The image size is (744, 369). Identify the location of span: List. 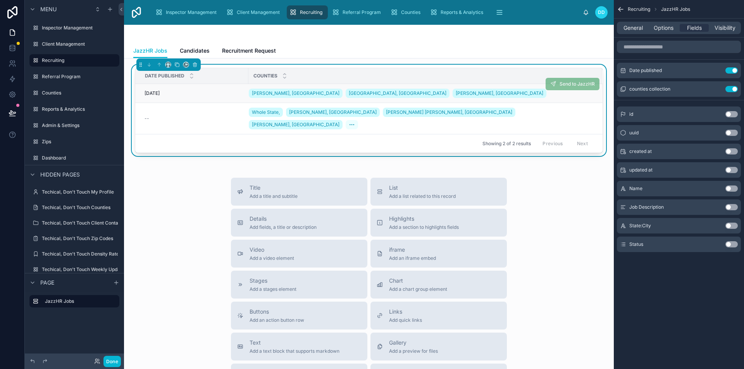
(422, 188).